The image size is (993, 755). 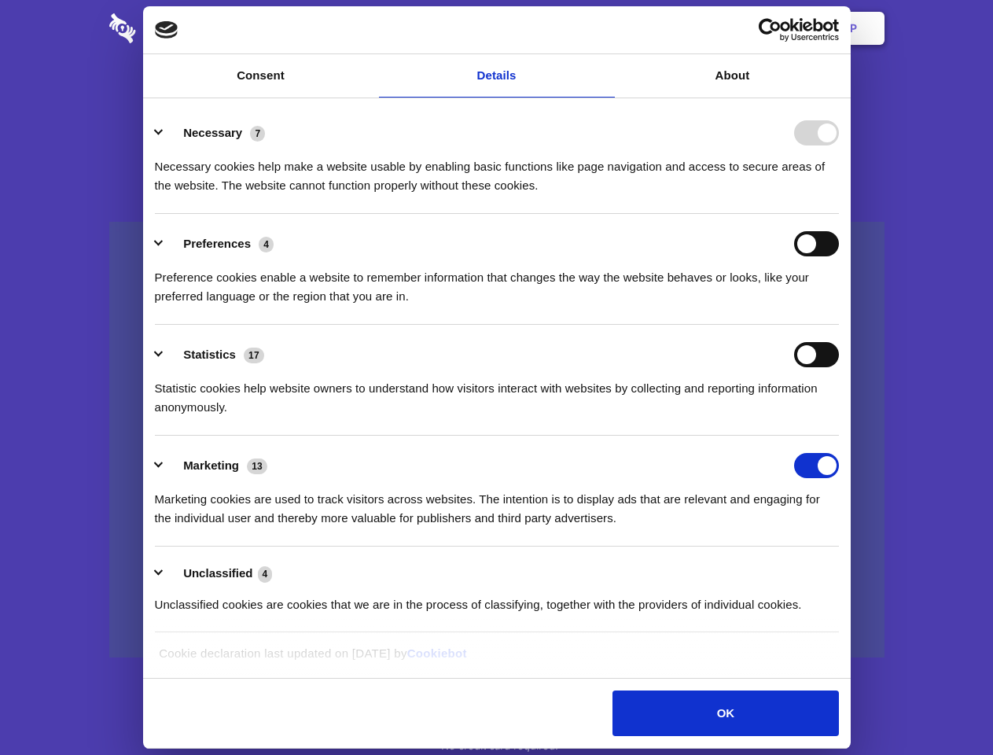 I want to click on button: Necessary (7), so click(x=215, y=133).